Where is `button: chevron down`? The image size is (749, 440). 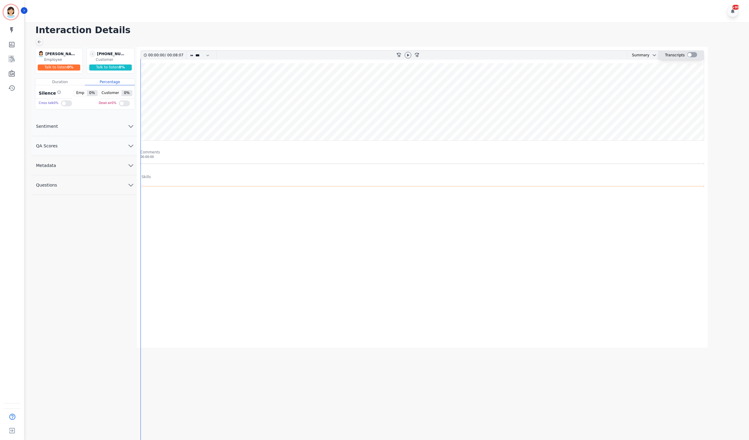
button: chevron down is located at coordinates (653, 55).